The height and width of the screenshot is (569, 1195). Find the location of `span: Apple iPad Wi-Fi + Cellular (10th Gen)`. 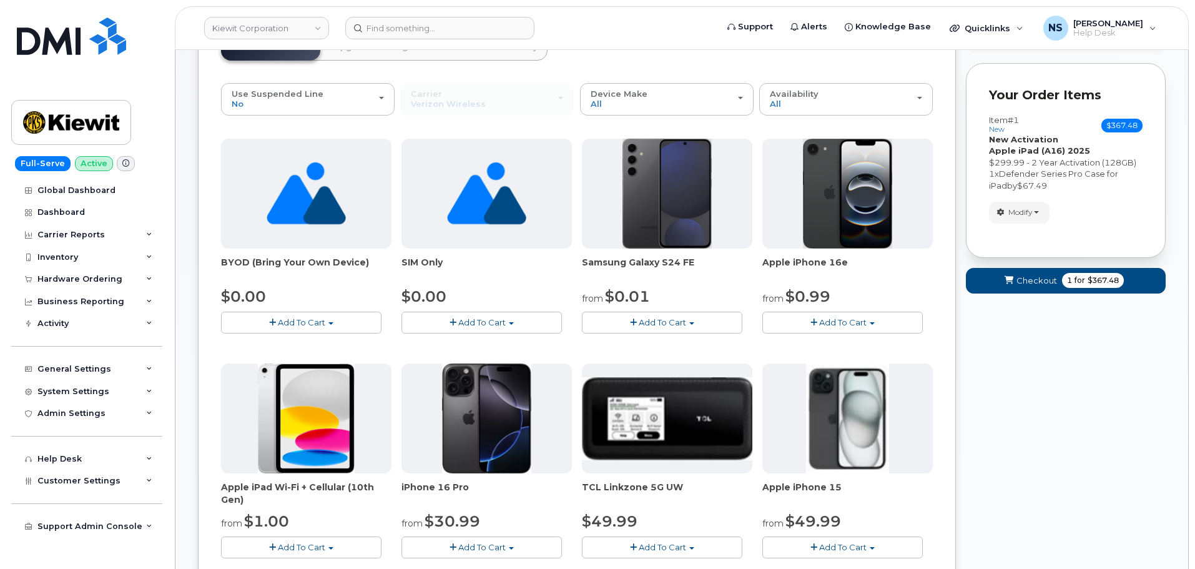

span: Apple iPad Wi-Fi + Cellular (10th Gen) is located at coordinates (306, 493).